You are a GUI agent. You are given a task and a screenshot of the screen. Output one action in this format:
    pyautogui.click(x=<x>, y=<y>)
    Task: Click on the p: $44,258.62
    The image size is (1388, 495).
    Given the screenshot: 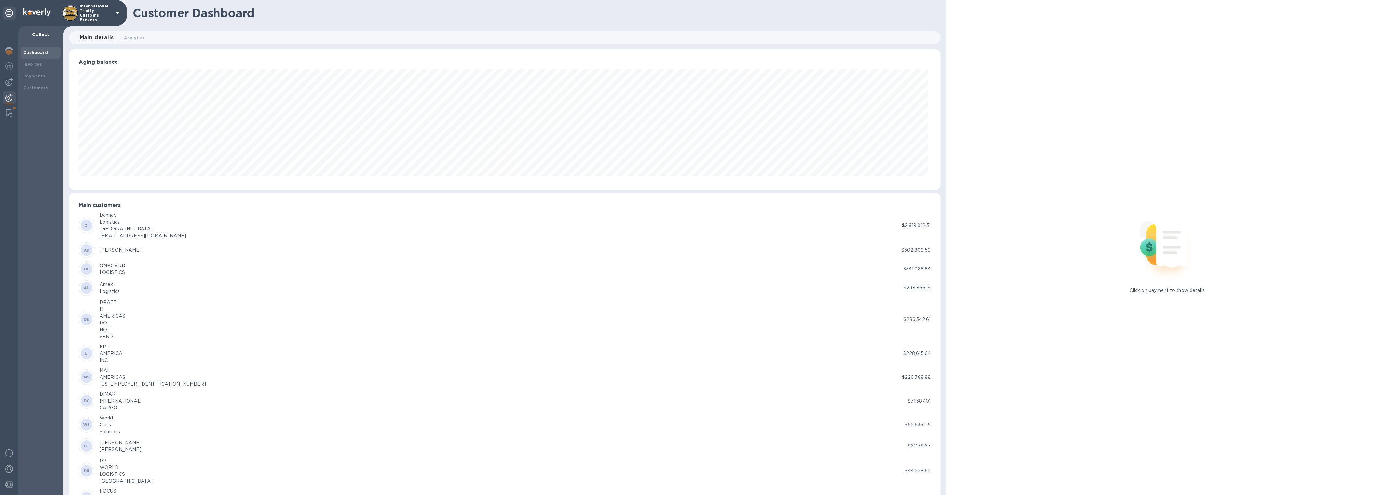 What is the action you would take?
    pyautogui.click(x=918, y=471)
    